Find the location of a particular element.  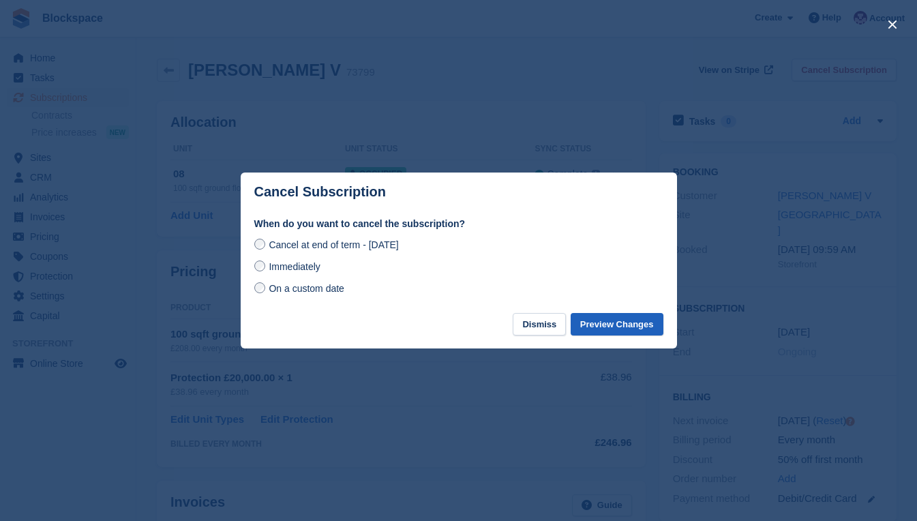

button: Preview Changes is located at coordinates (617, 324).